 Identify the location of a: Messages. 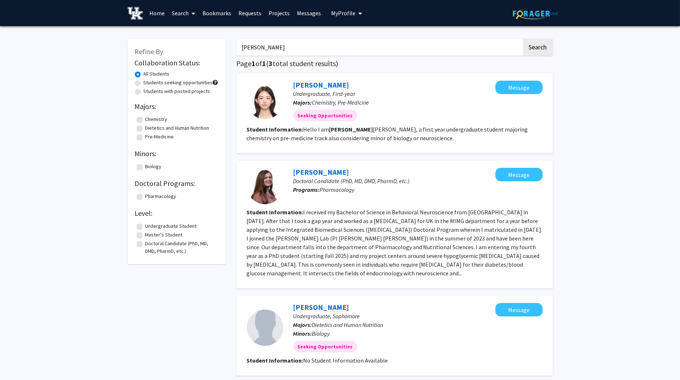
(309, 13).